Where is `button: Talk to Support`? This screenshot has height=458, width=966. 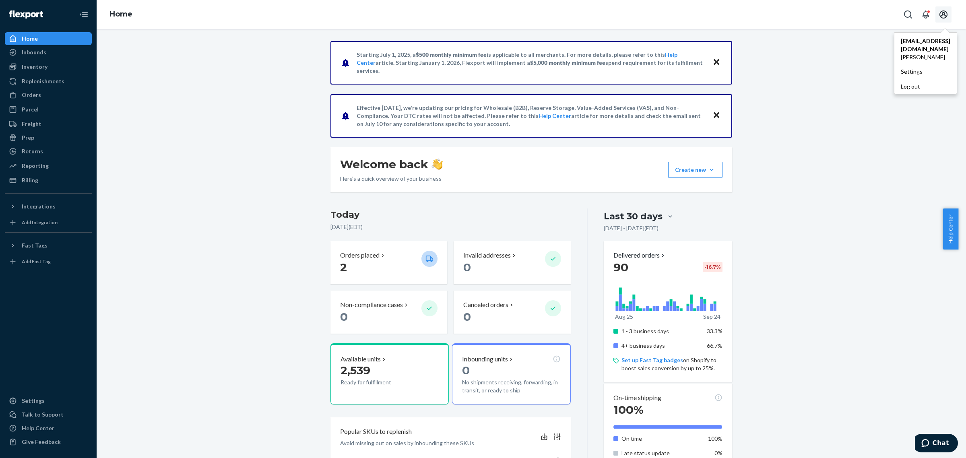
button: Talk to Support is located at coordinates (48, 415).